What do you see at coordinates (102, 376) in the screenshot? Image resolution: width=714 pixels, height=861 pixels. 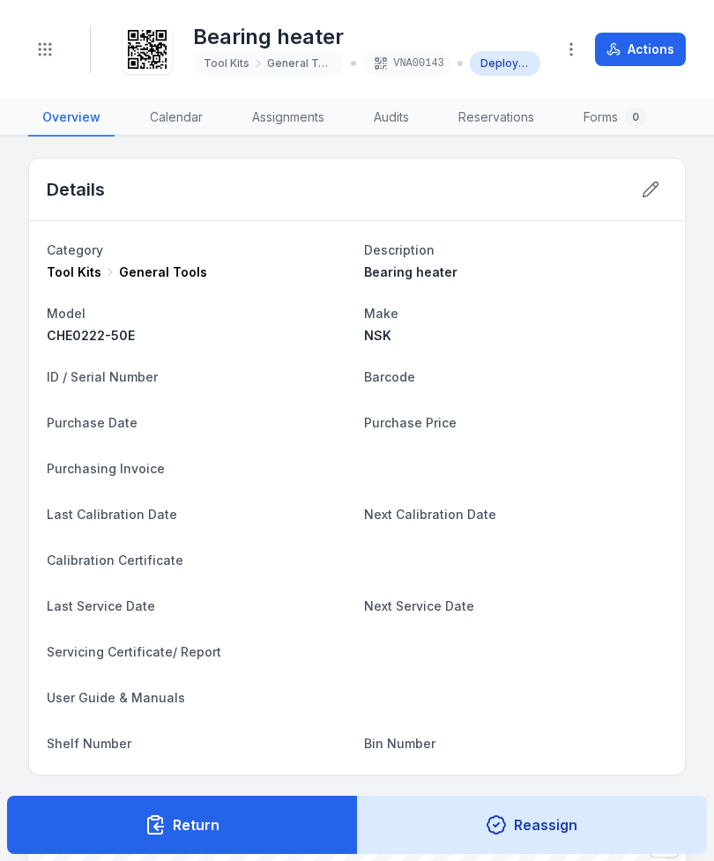 I see `span: ID / Serial Number` at bounding box center [102, 376].